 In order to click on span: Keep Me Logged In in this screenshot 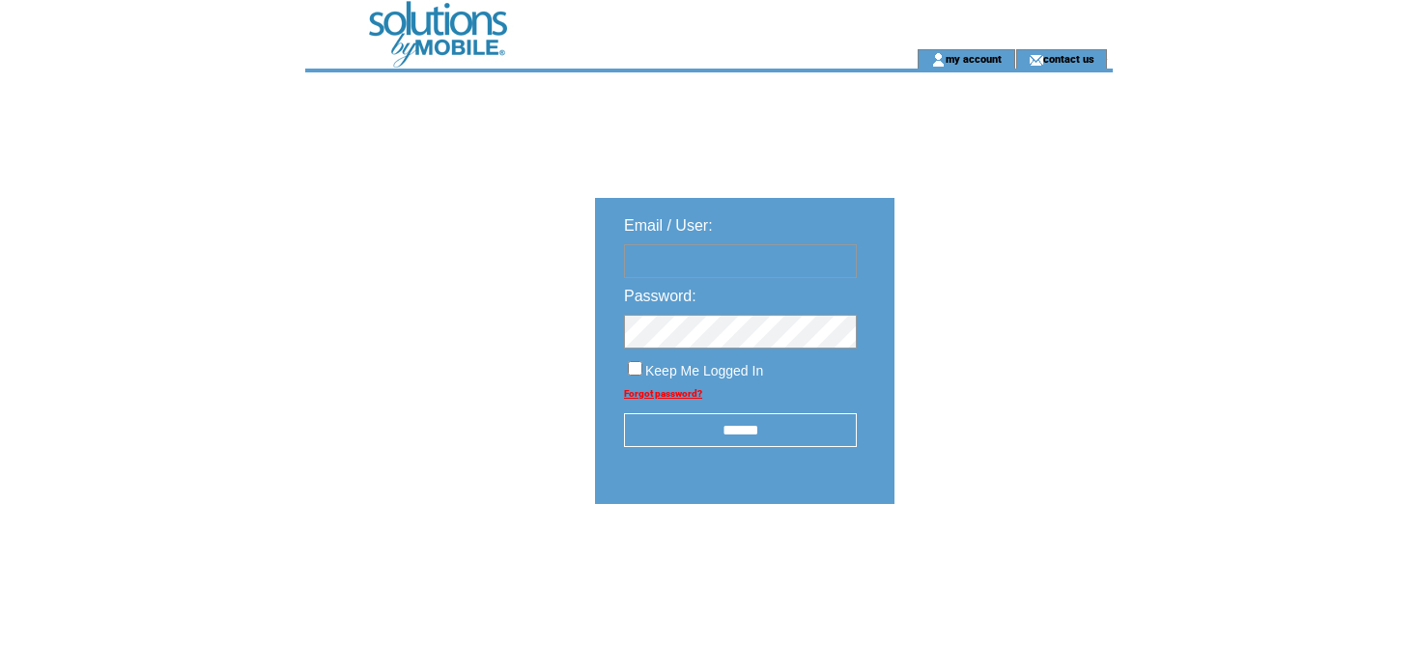, I will do `click(704, 371)`.